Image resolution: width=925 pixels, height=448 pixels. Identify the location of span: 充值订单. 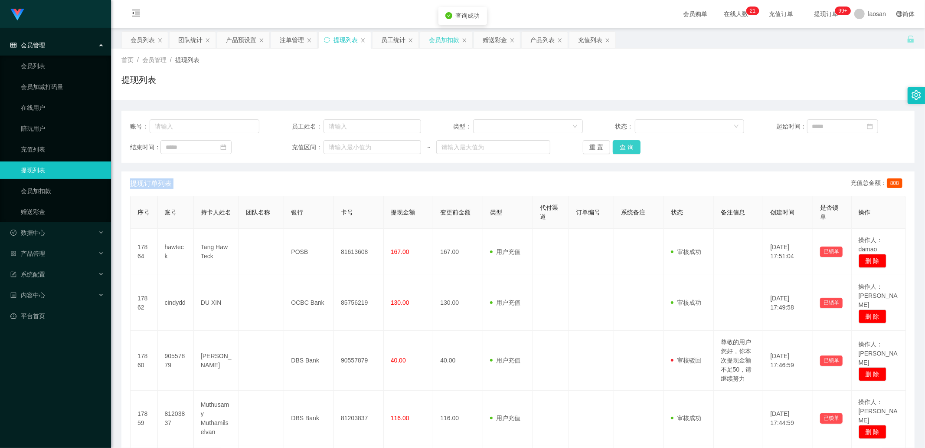
(782, 14).